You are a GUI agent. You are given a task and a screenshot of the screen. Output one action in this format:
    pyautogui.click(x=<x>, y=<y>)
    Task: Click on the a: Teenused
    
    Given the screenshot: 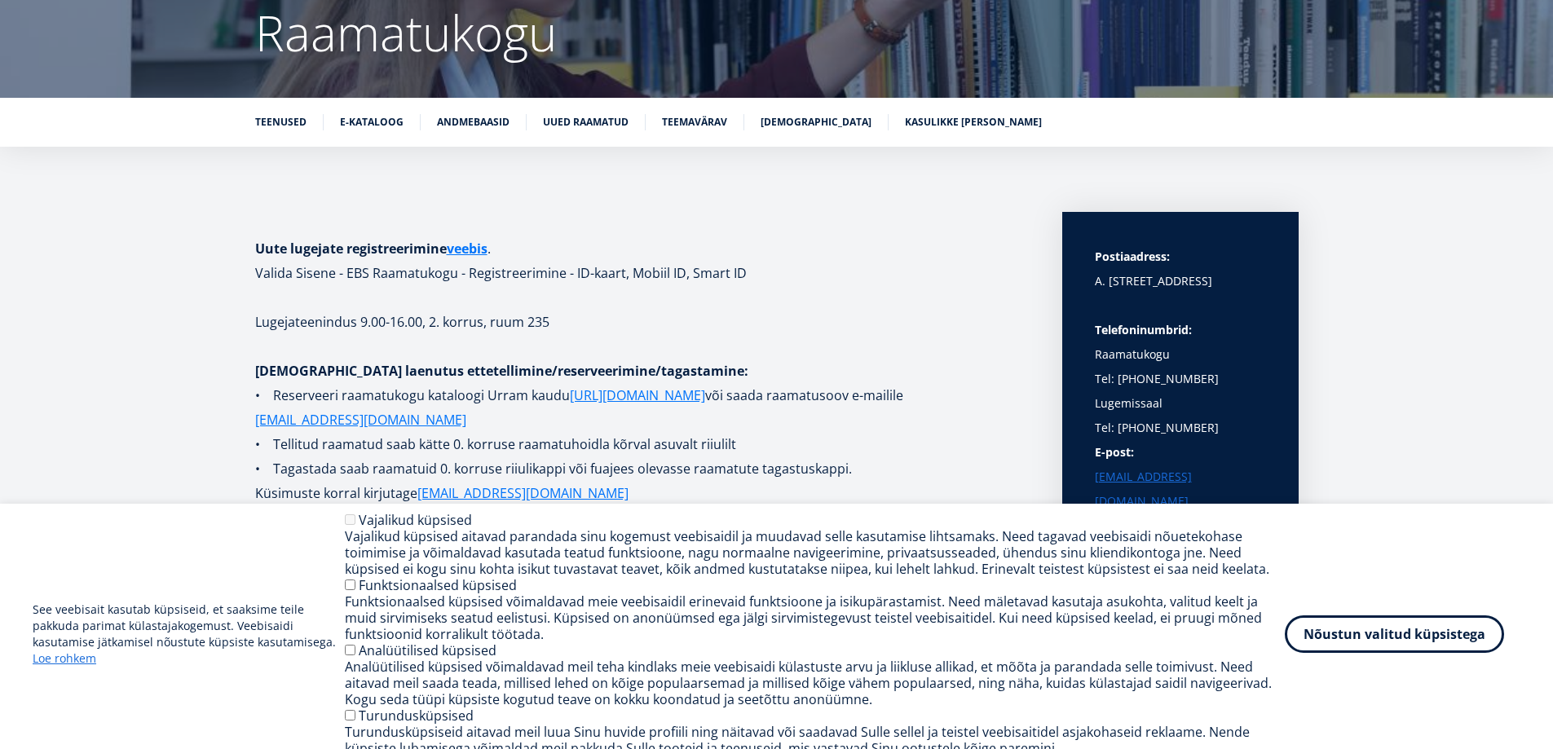 What is the action you would take?
    pyautogui.click(x=280, y=122)
    